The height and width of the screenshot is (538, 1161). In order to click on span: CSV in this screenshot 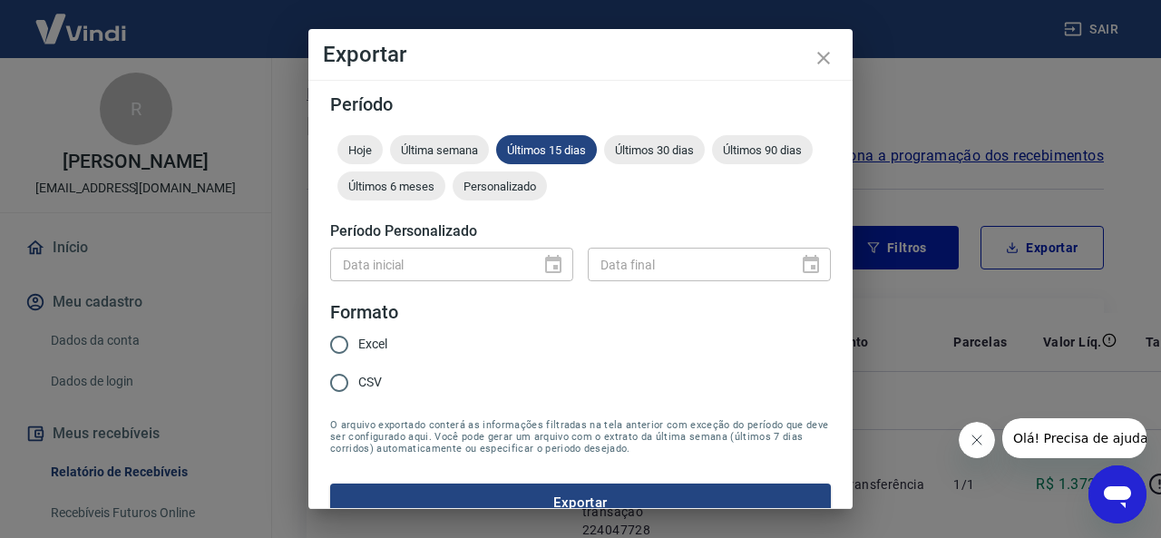, I will do `click(370, 382)`.